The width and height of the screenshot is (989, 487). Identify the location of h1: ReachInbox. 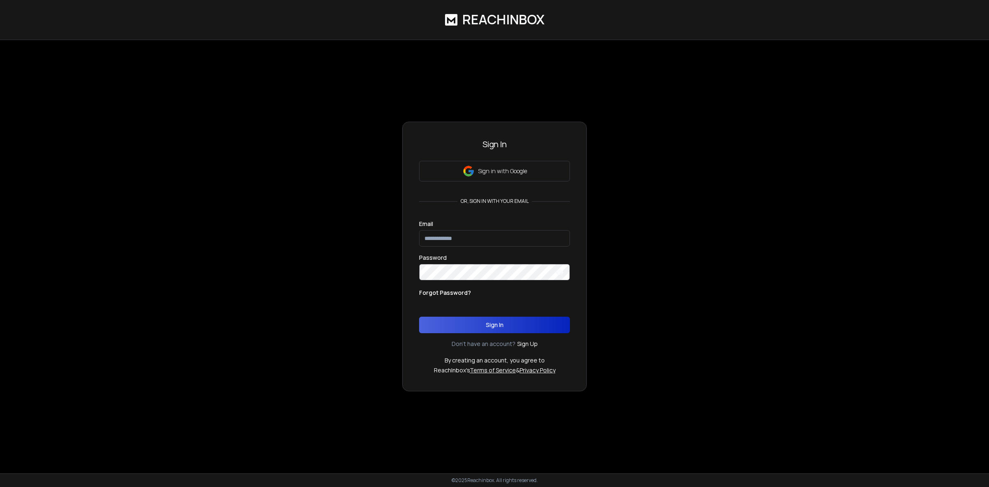
(503, 19).